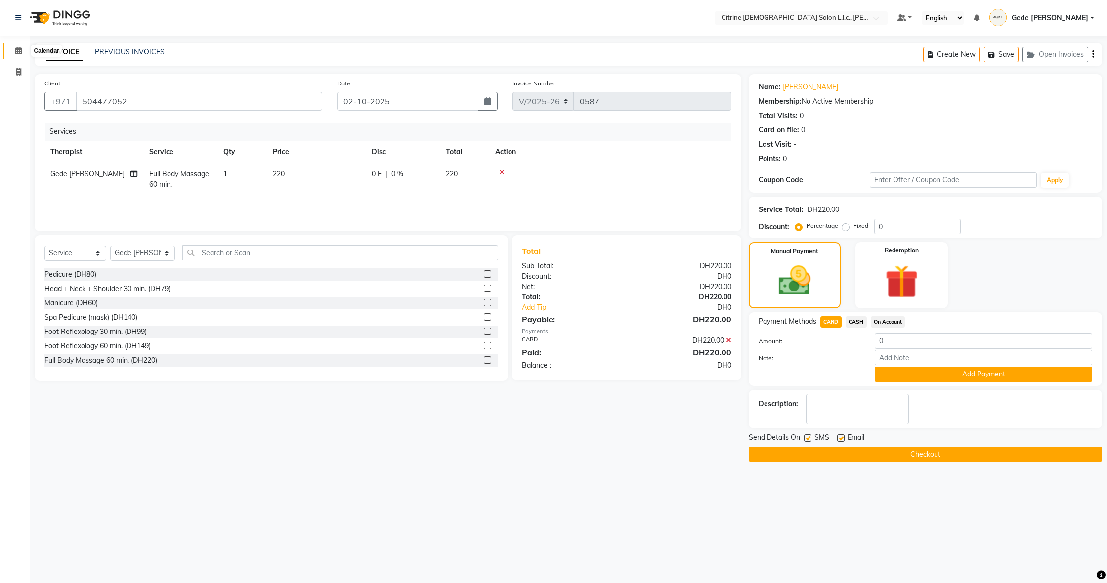  Describe the element at coordinates (856, 438) in the screenshot. I see `span: Email` at that location.